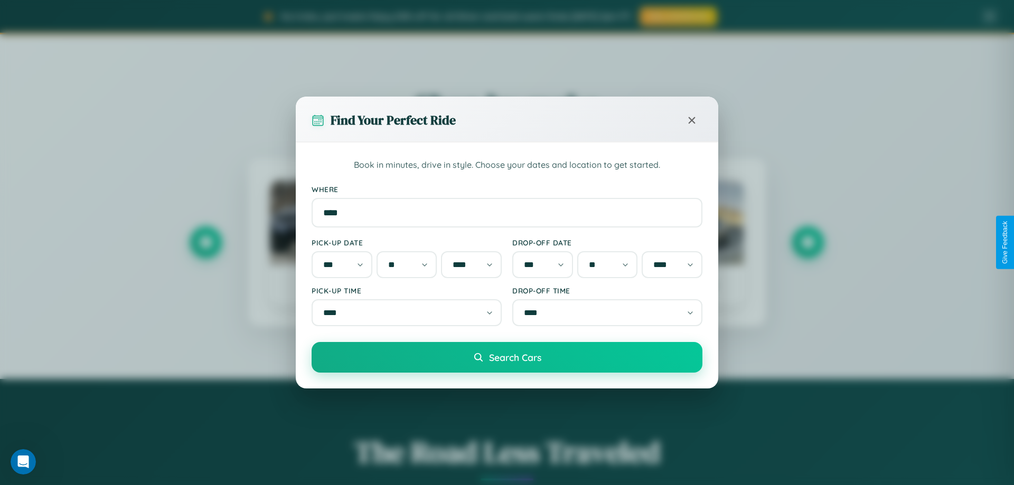 The image size is (1014, 485). What do you see at coordinates (507, 165) in the screenshot?
I see `p: Book in minutes, drive in style. Choose your dates and location to get started.` at bounding box center [507, 165].